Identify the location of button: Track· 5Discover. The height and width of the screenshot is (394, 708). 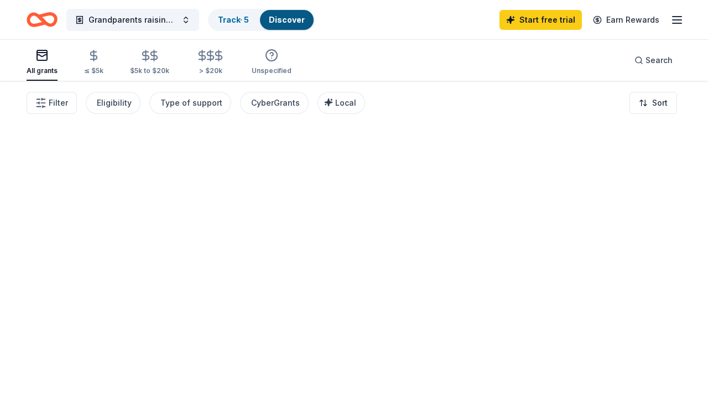
(261, 20).